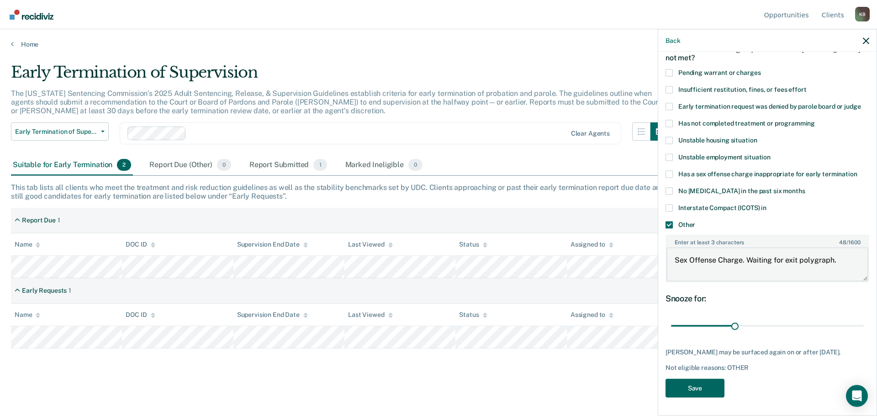 The image size is (877, 416). What do you see at coordinates (438, 192) in the screenshot?
I see `div: This tab lists all clients who meet the treatment and risk reduction guidelines as well as the st...` at bounding box center [438, 192].